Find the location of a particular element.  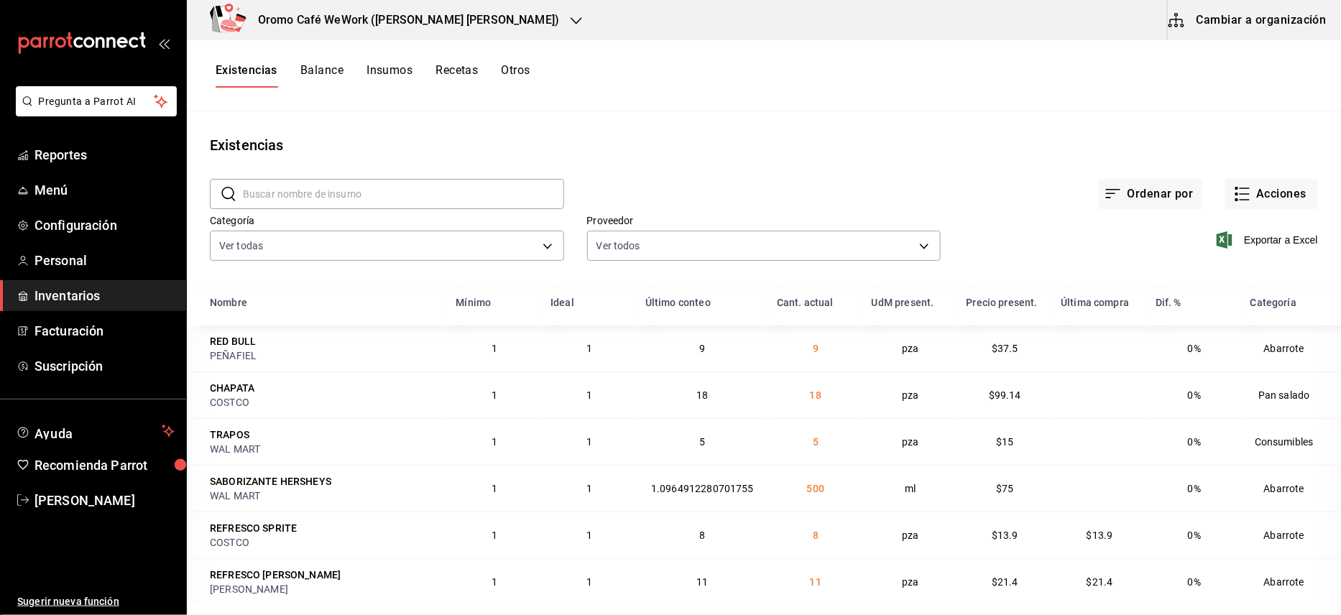

button: open_drawer_menu is located at coordinates (164, 43).